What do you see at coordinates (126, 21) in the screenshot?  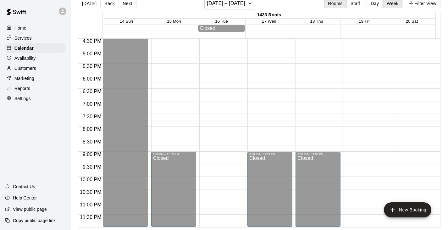 I see `span: 14 Sun` at bounding box center [126, 21].